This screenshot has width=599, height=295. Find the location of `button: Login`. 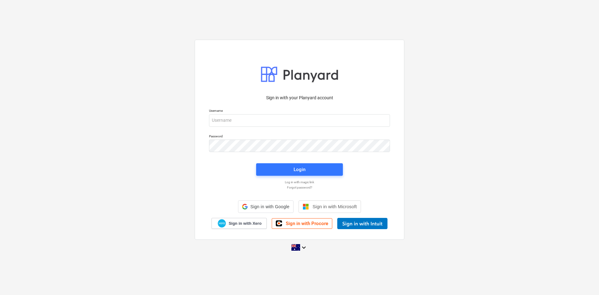

button: Login is located at coordinates (300, 170).